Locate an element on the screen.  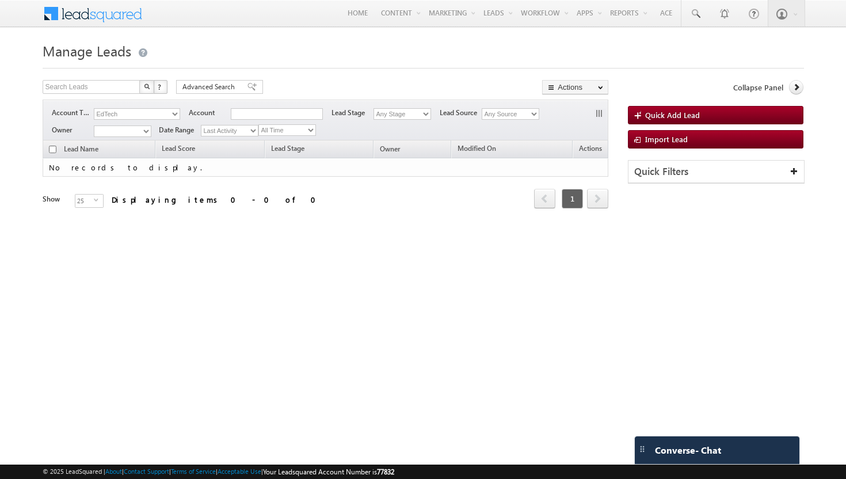
span: select is located at coordinates (98, 200).